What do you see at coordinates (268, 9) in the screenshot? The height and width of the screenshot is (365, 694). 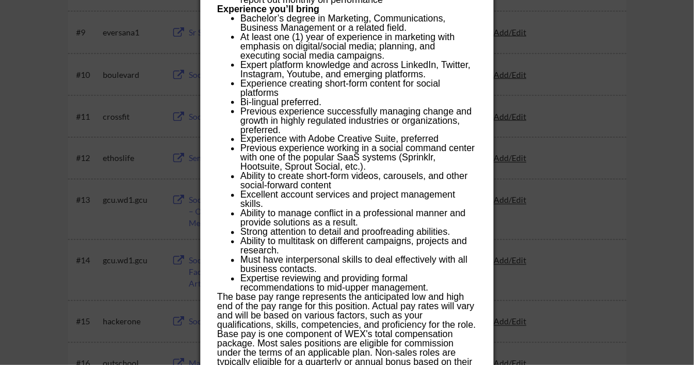 I see `b: Experience you’ll bring` at bounding box center [268, 9].